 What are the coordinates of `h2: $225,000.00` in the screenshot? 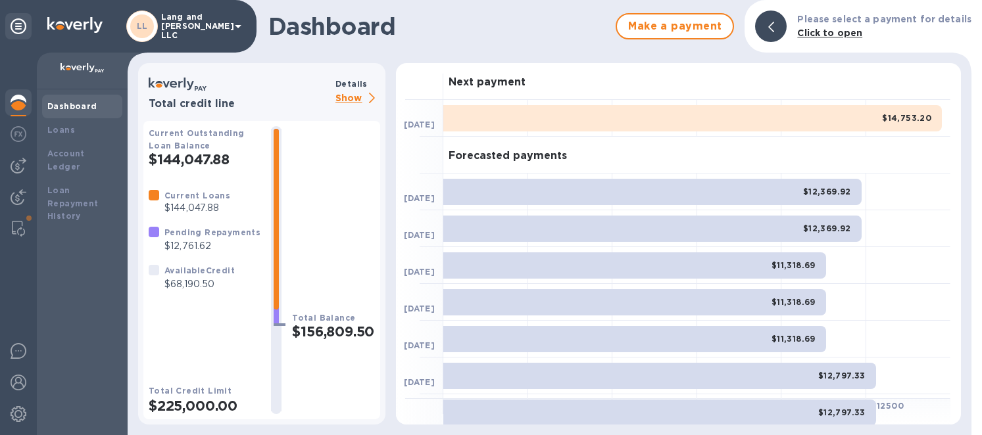 It's located at (205, 406).